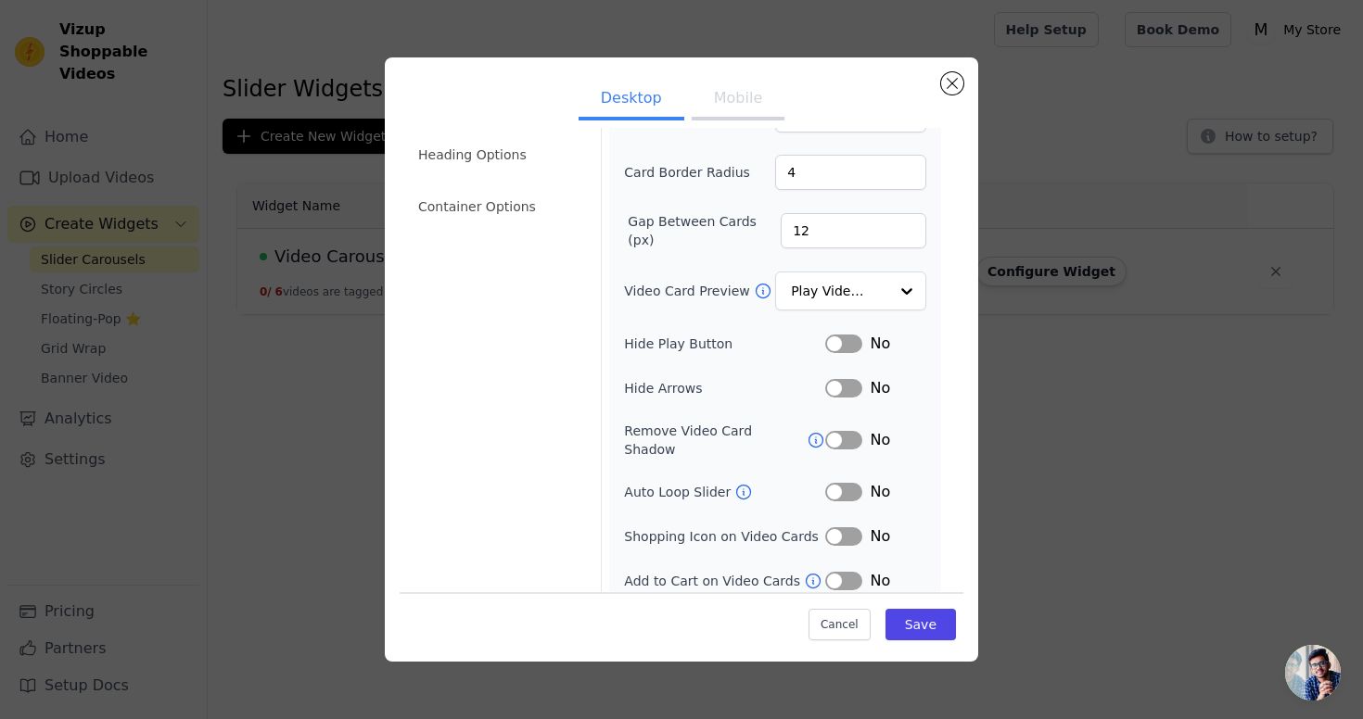 Image resolution: width=1363 pixels, height=719 pixels. What do you see at coordinates (688, 291) in the screenshot?
I see `label: Video Card Preview` at bounding box center [688, 291].